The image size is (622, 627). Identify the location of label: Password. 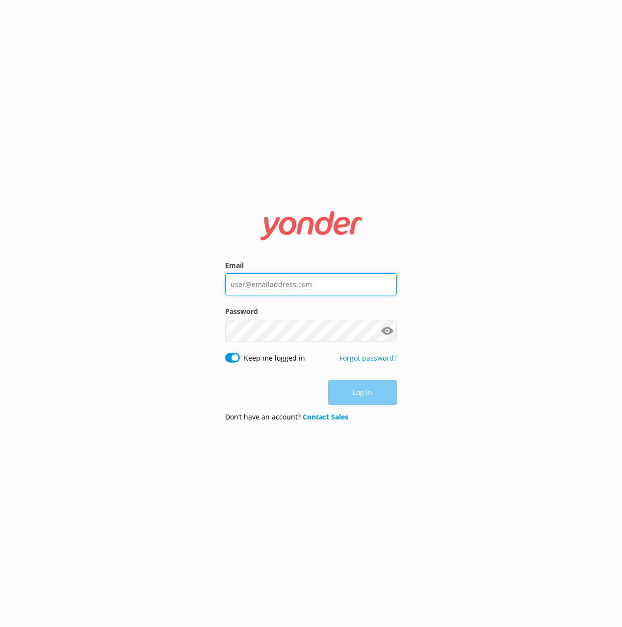
(311, 311).